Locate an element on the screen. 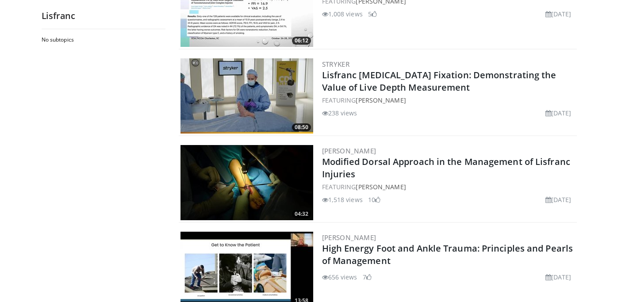 The image size is (618, 302). span: 06:12 is located at coordinates (301, 41).